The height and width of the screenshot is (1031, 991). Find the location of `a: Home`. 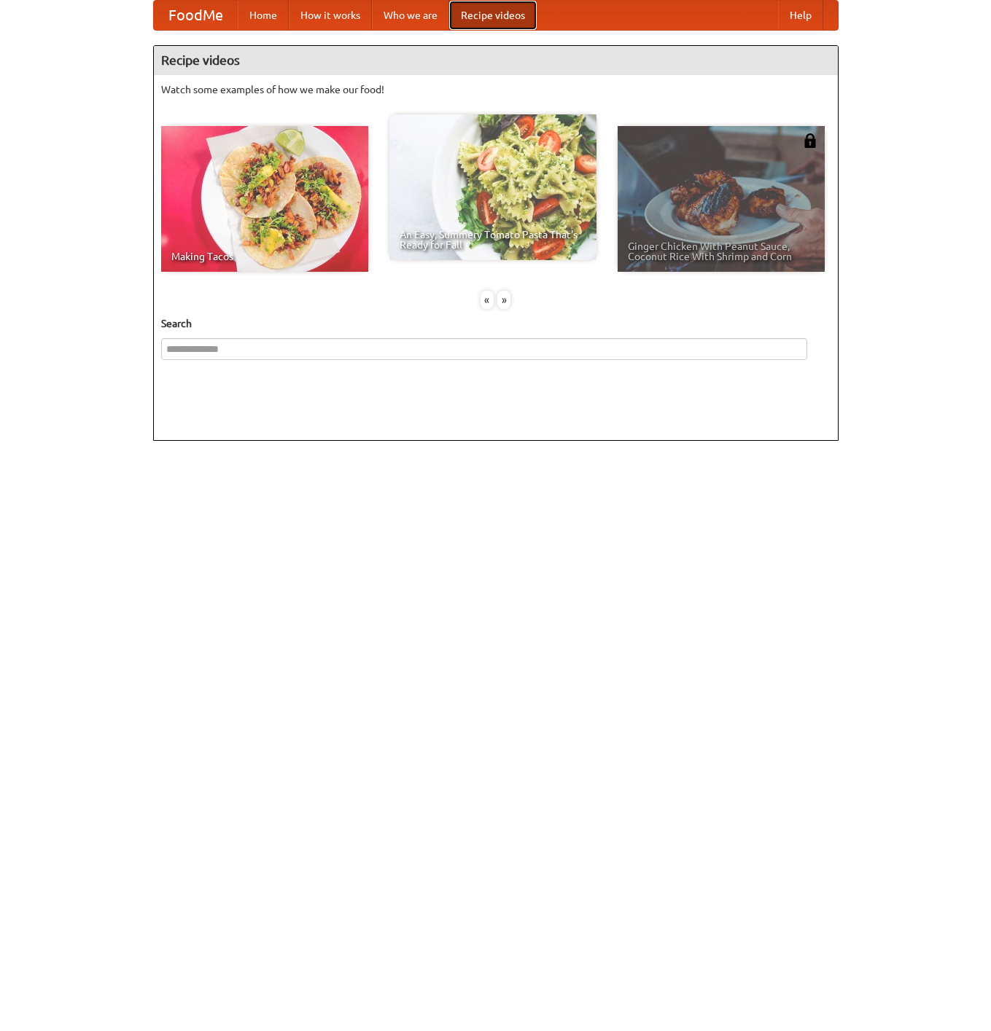

a: Home is located at coordinates (263, 15).